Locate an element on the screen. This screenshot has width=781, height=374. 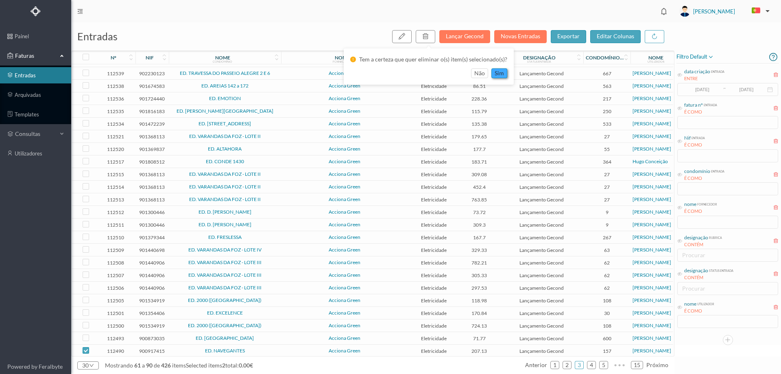
span: 167.7 is located at coordinates (480, 237).